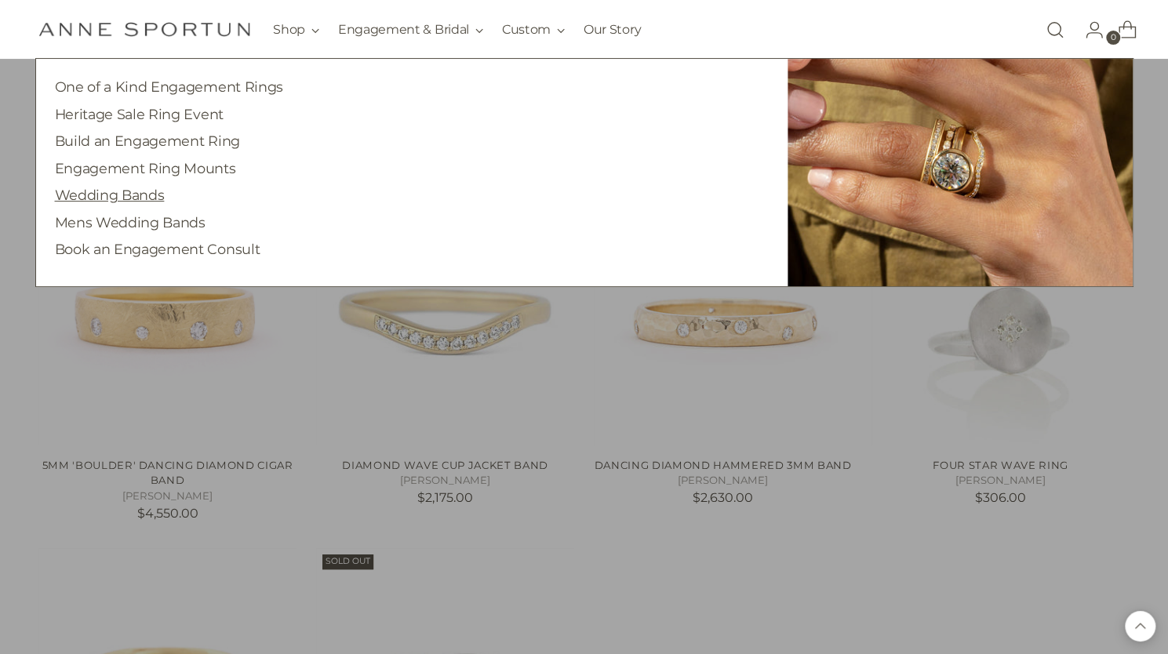  Describe the element at coordinates (296, 30) in the screenshot. I see `button: Shop` at that location.